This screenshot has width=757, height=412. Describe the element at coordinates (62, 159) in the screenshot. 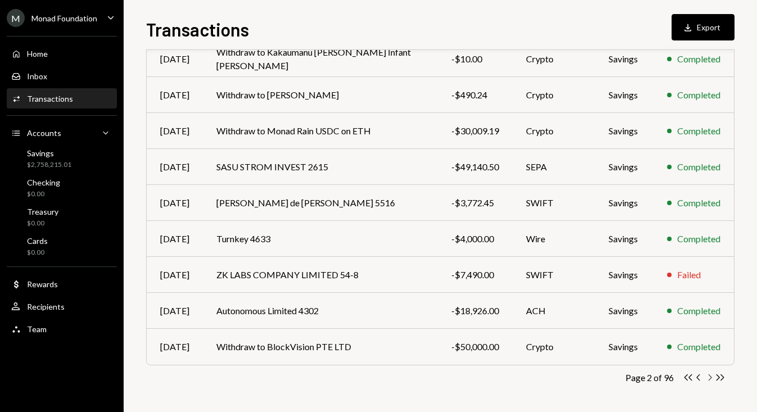

I see `a: Savings$2,758,215.01` at that location.